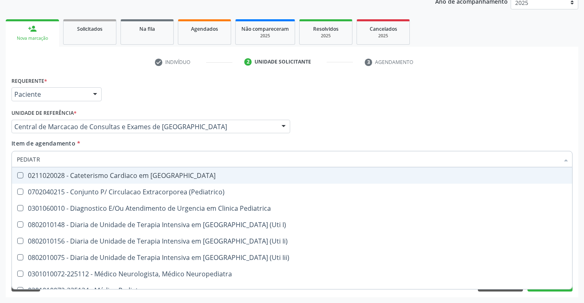 Image resolution: width=584 pixels, height=303 pixels. What do you see at coordinates (50, 94) in the screenshot?
I see `span: Paciente` at bounding box center [50, 94].